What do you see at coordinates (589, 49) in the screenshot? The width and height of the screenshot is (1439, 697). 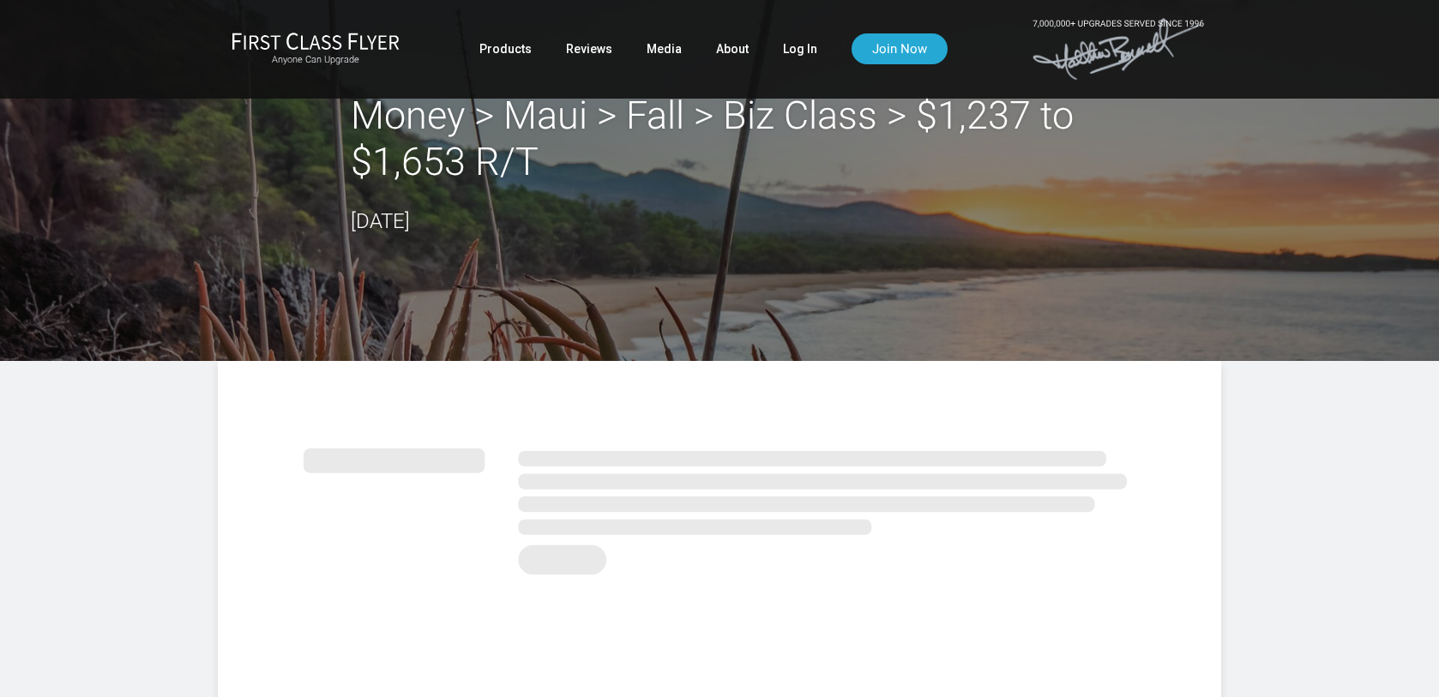 I see `a: Reviews` at bounding box center [589, 49].